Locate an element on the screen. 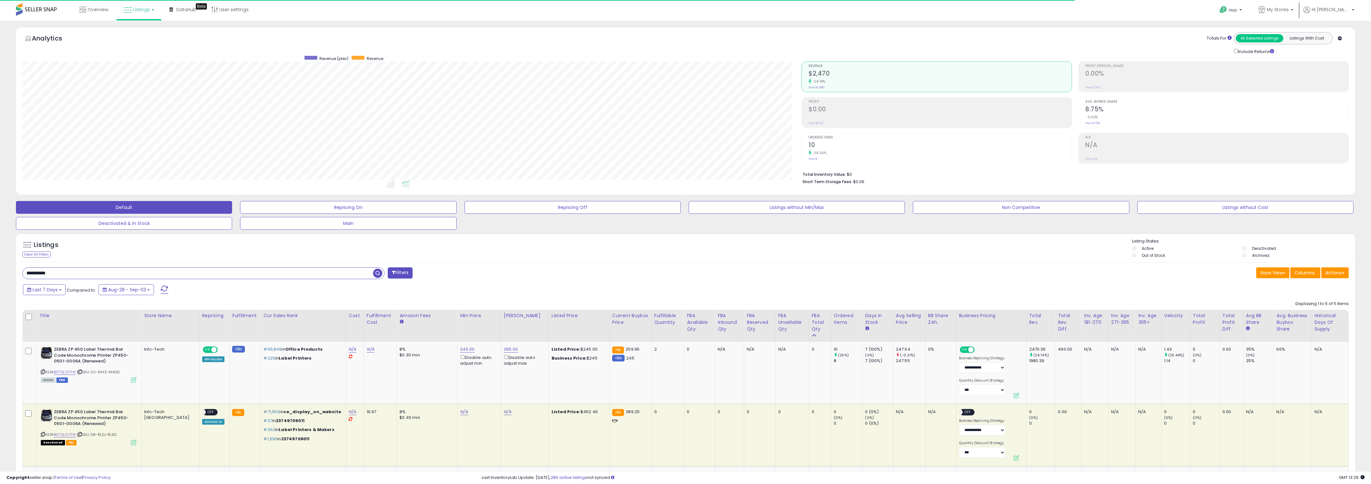  span: FBA is located at coordinates (71, 442).